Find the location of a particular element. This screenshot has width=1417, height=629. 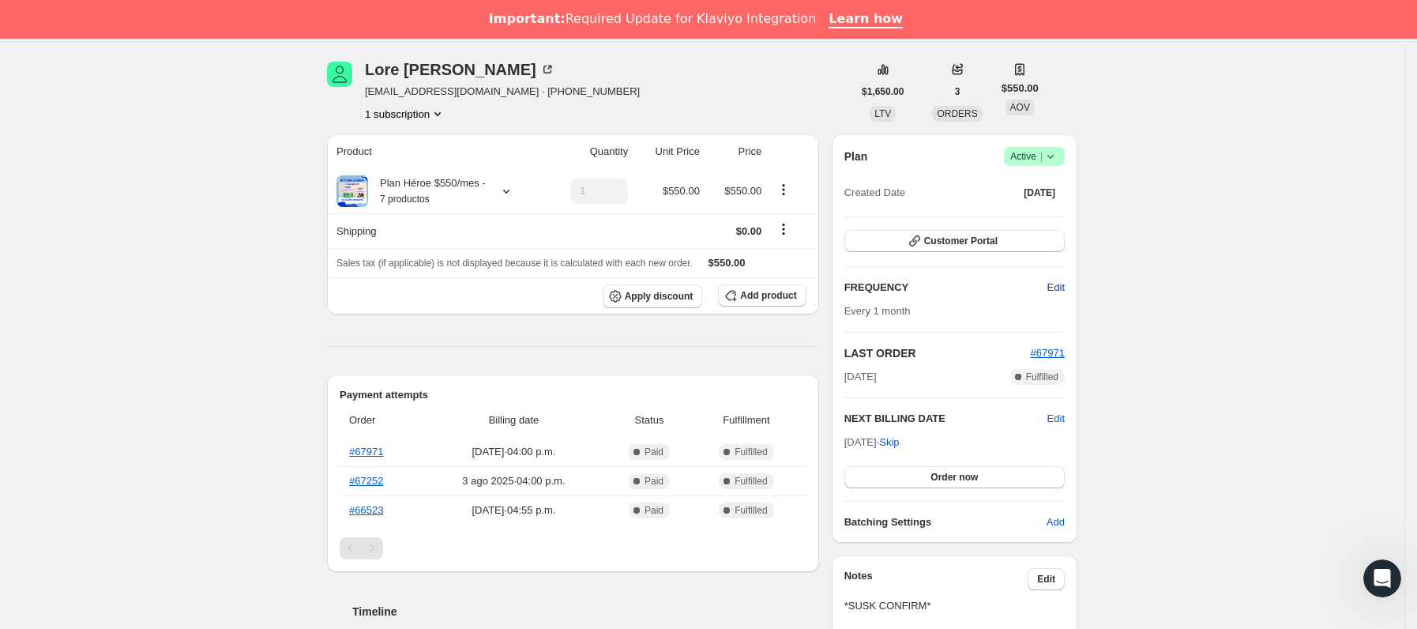

span: Order now is located at coordinates (954, 477).